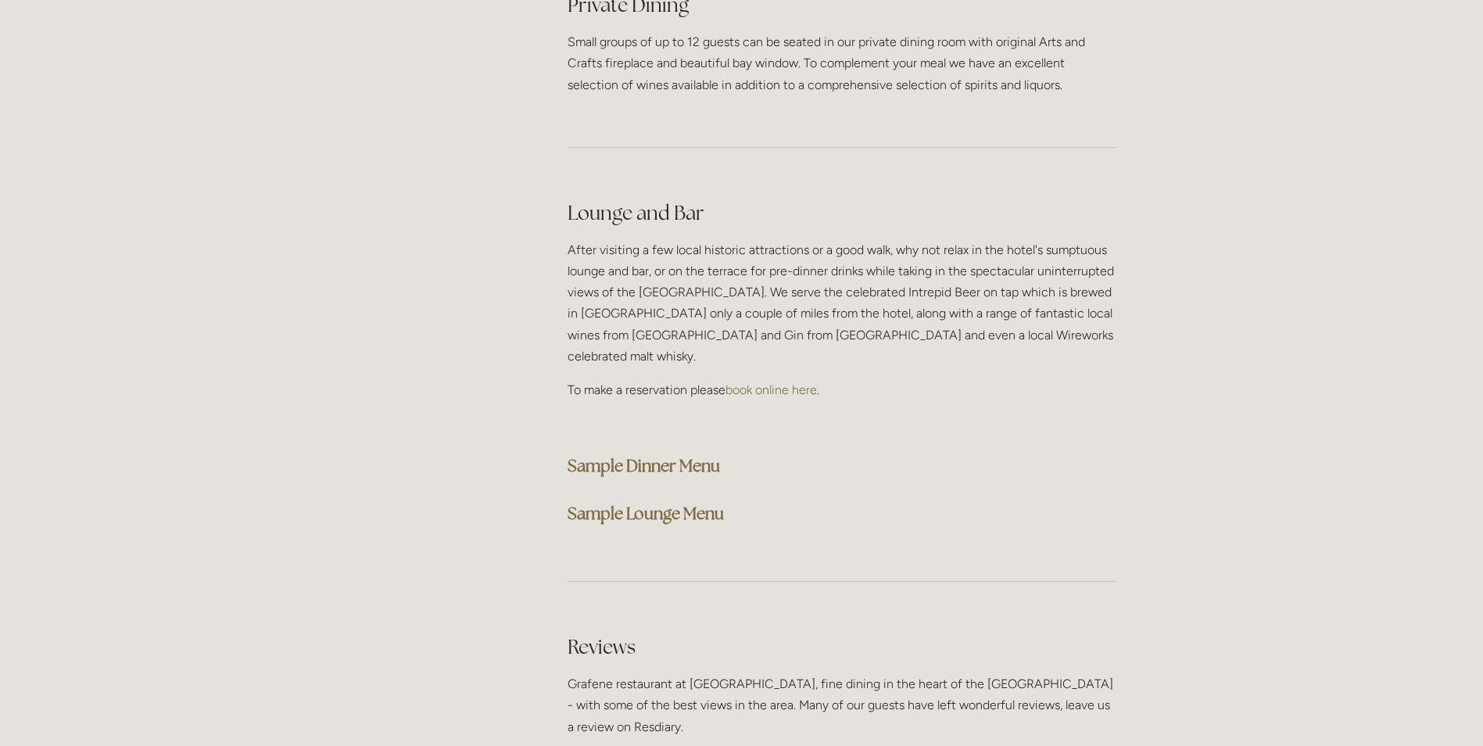 This screenshot has height=746, width=1483. What do you see at coordinates (841, 389) in the screenshot?
I see `p: To make a reservation please .` at bounding box center [841, 389].